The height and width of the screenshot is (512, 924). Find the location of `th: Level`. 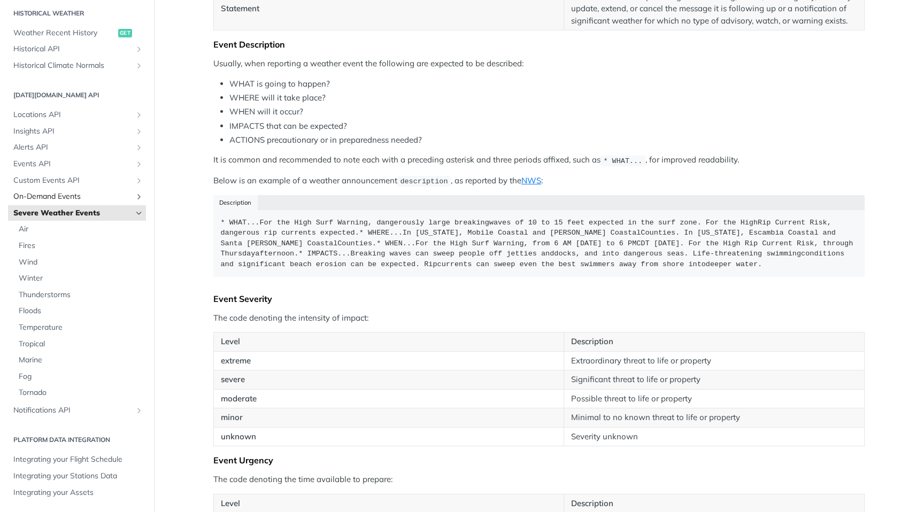

th: Level is located at coordinates (389, 342).